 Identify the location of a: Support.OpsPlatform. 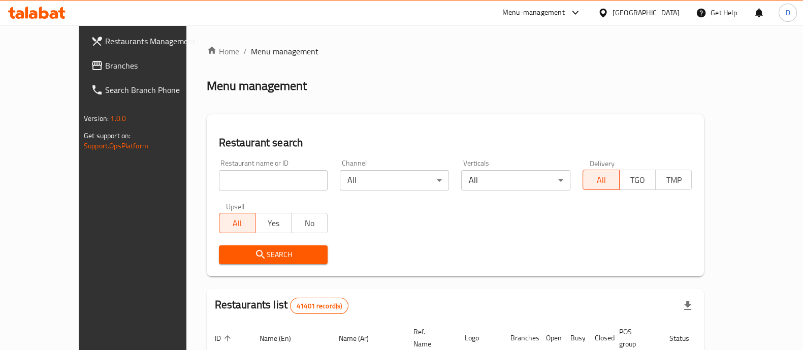
(116, 146).